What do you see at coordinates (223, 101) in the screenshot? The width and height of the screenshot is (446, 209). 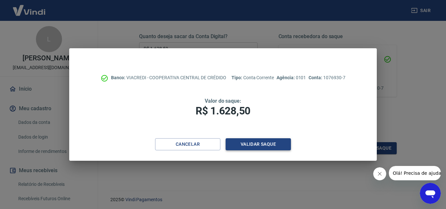 I see `span: Valor do saque:` at bounding box center [223, 101].